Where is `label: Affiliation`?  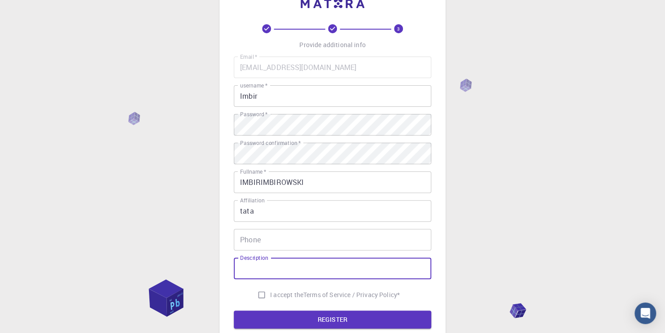 label: Affiliation is located at coordinates (252, 200).